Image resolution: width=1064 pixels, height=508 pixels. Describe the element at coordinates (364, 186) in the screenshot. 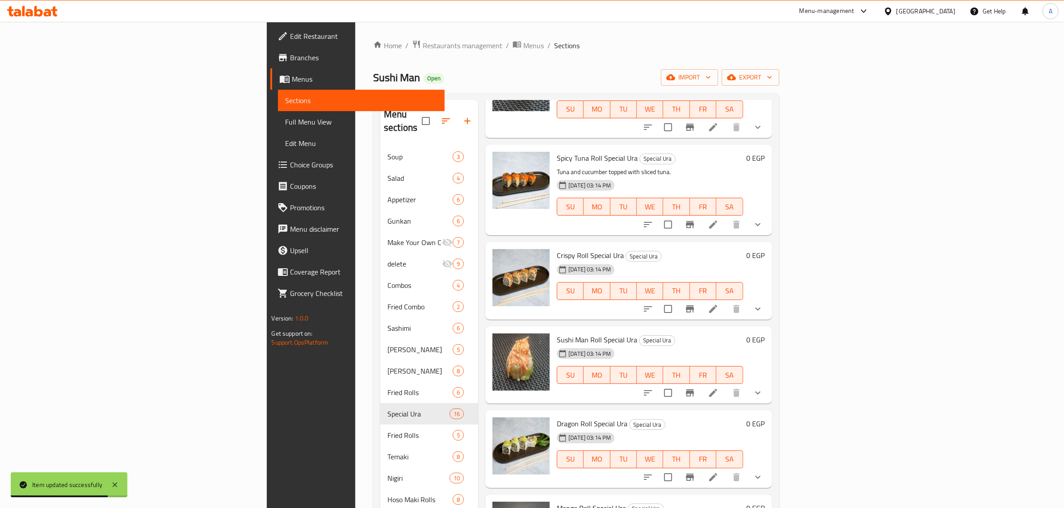

I see `span: Coupons` at that location.